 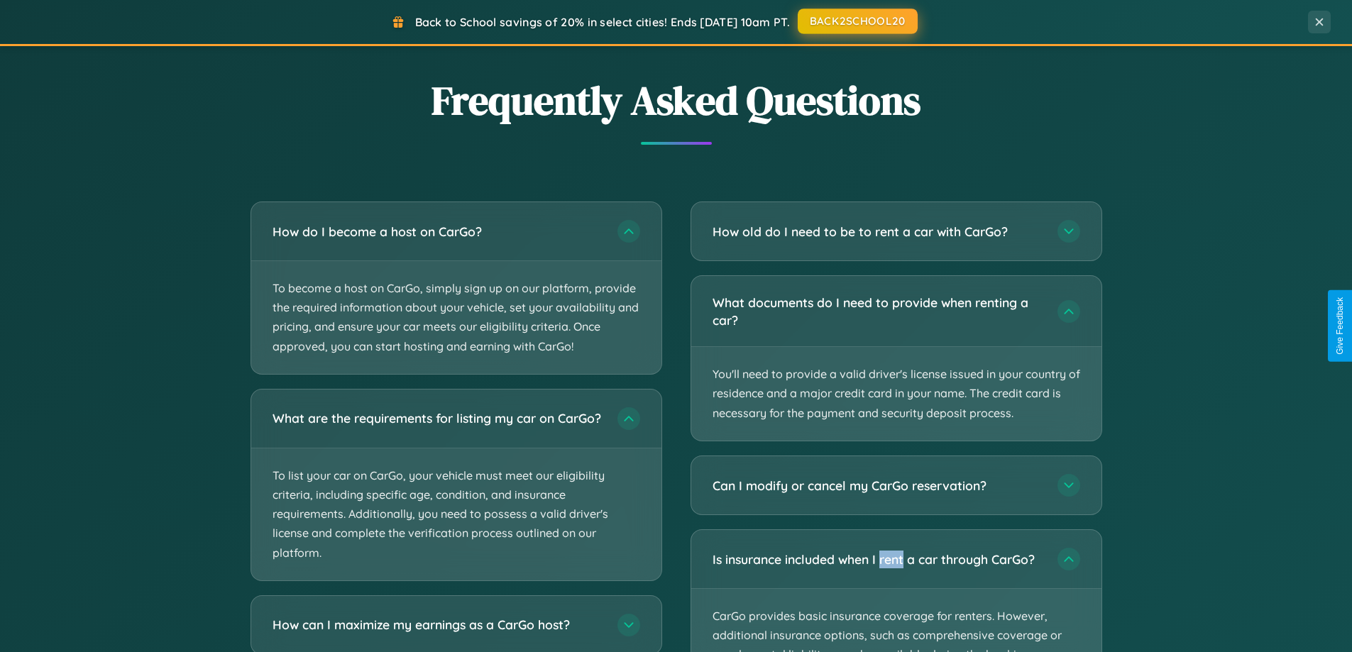 What do you see at coordinates (438, 624) in the screenshot?
I see `h3: How can I maximize my earnings as a CarGo host?` at bounding box center [438, 624].